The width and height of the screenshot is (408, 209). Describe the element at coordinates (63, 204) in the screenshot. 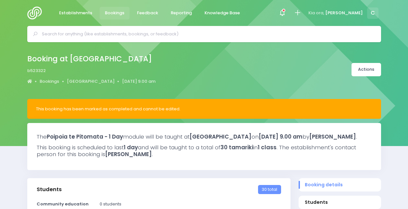

I see `strong: Community education` at that location.